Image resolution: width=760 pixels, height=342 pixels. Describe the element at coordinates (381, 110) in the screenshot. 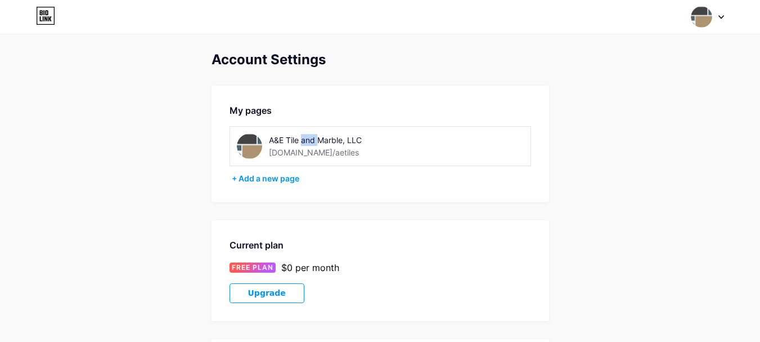

I see `div: My pages` at that location.